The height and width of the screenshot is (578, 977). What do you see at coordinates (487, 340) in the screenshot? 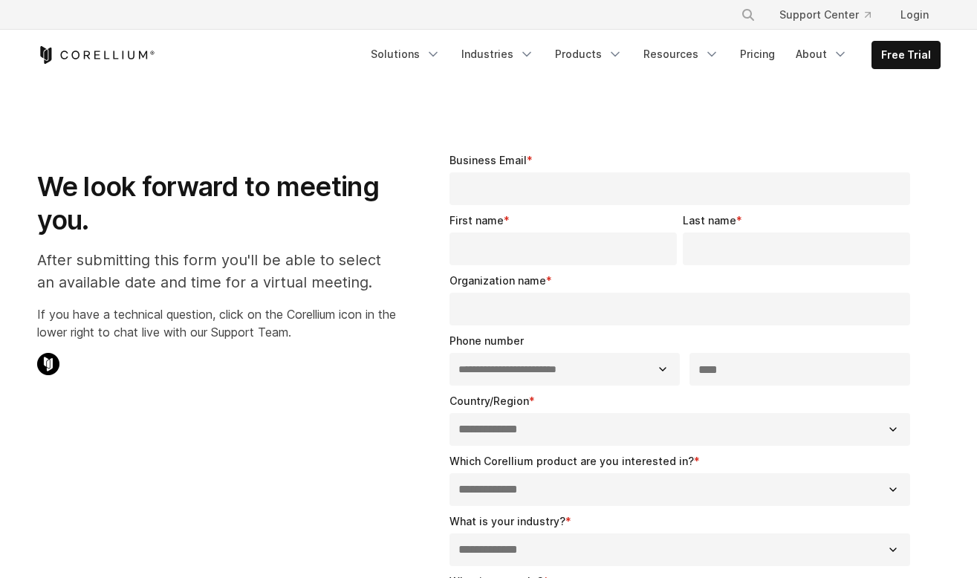
I see `span: Phone number` at bounding box center [487, 340].